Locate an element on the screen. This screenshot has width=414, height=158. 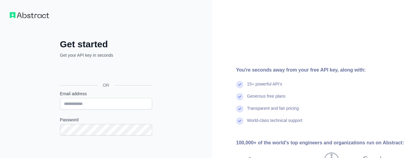
span: OR is located at coordinates (106, 85).